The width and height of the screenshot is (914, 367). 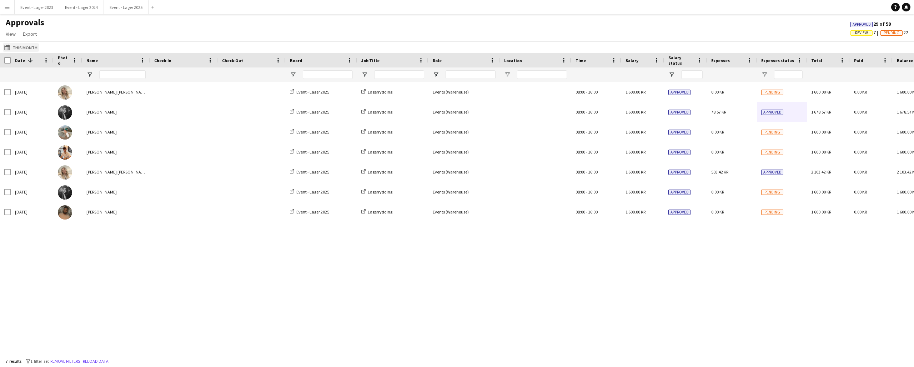 I want to click on a: Export, so click(x=30, y=34).